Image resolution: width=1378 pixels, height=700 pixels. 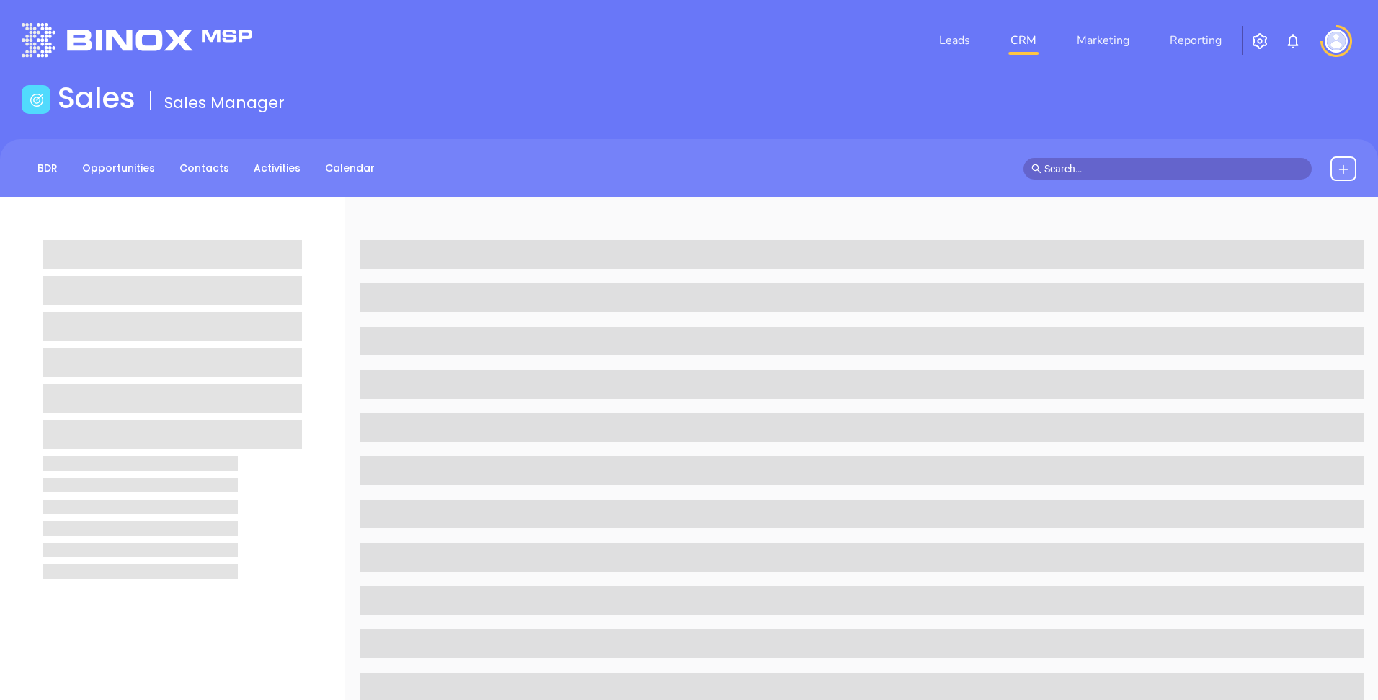 What do you see at coordinates (349, 168) in the screenshot?
I see `a: Calendar` at bounding box center [349, 168].